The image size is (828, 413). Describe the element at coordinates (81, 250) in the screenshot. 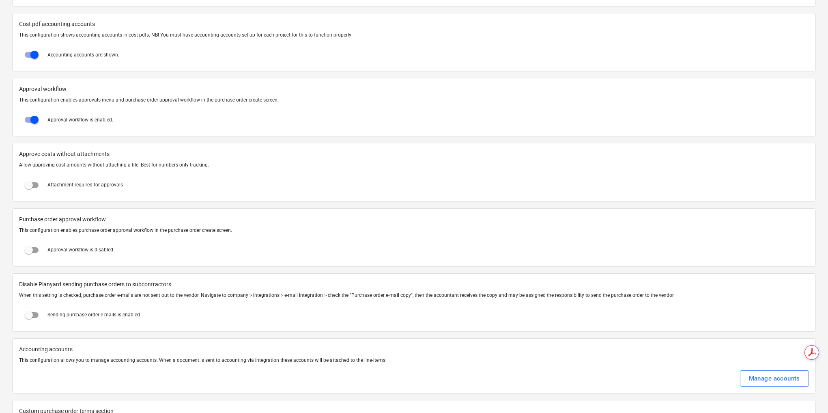

I see `p: Approval workflow is disabled.` at that location.